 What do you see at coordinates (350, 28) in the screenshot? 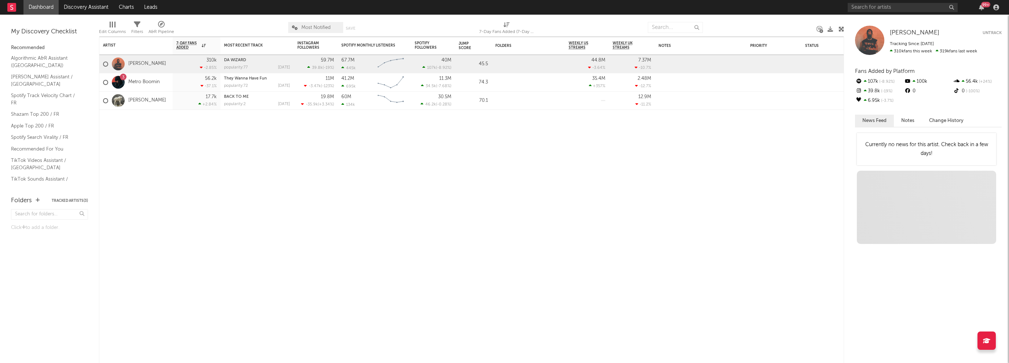
I see `button: Save` at bounding box center [350, 28].